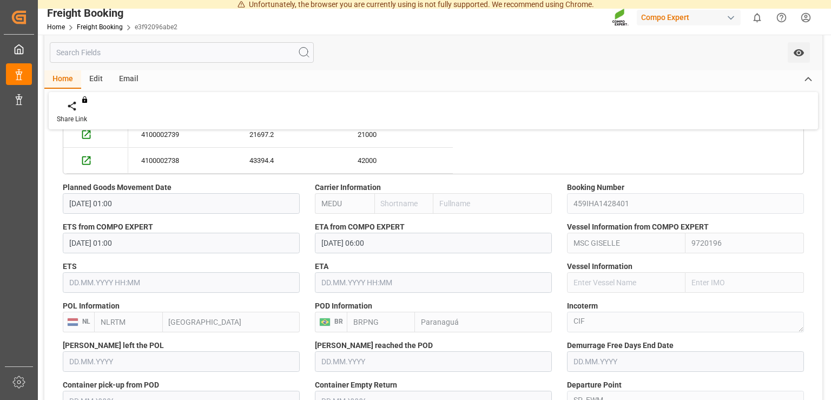  I want to click on span: ETS, so click(70, 266).